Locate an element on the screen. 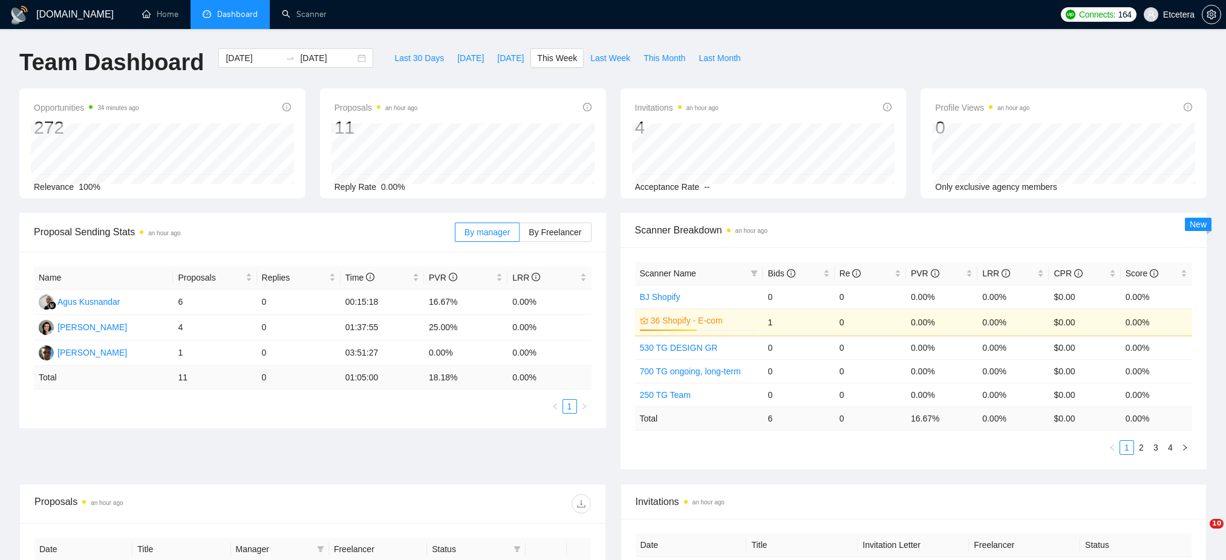  td: 01:37:55 is located at coordinates (382, 328).